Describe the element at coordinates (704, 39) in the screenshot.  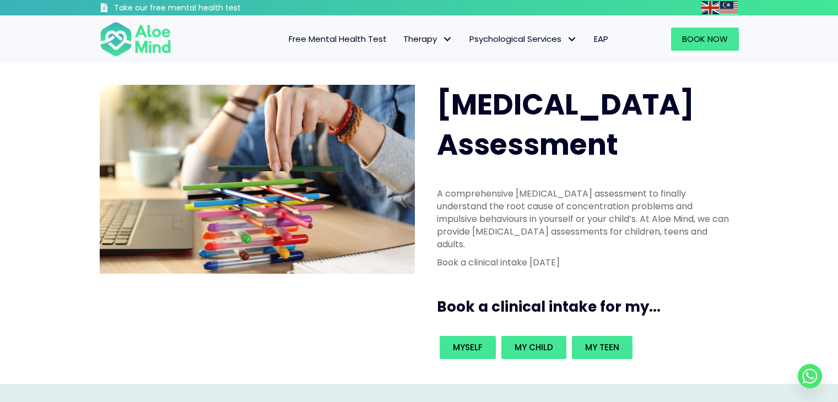
I see `span: Book Now` at that location.